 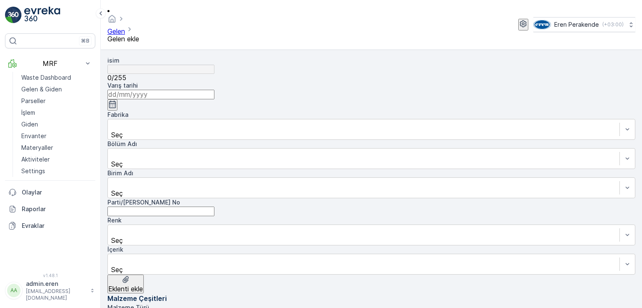 I want to click on span: v 1.48.1, so click(x=50, y=276).